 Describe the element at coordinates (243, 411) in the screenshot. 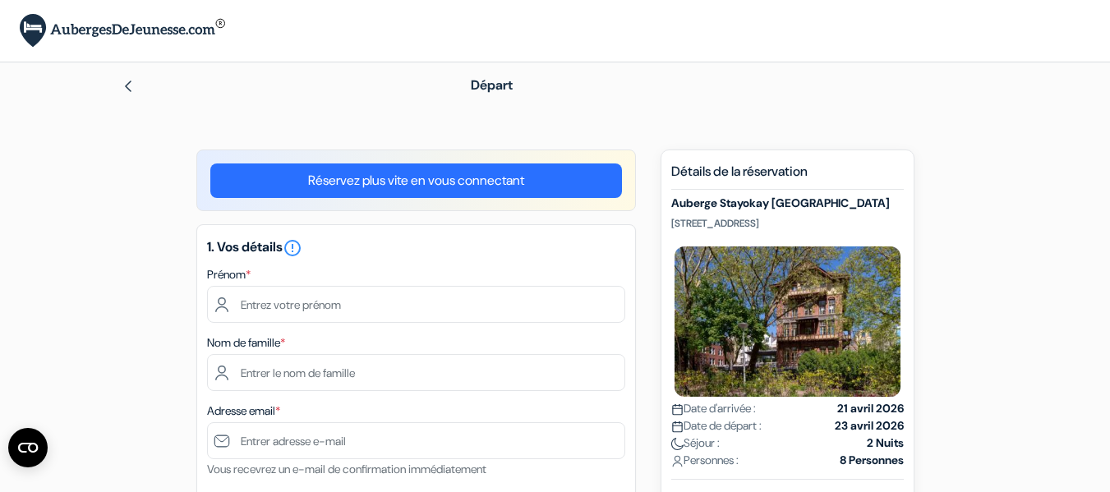

I see `label: Adresse email` at that location.